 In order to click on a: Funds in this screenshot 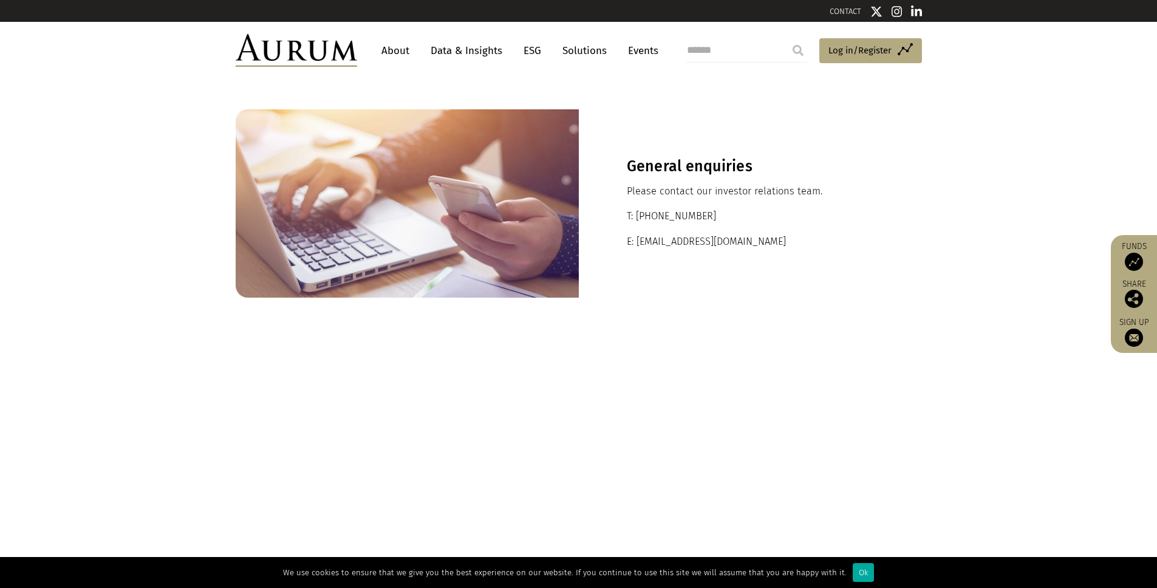, I will do `click(1134, 256)`.